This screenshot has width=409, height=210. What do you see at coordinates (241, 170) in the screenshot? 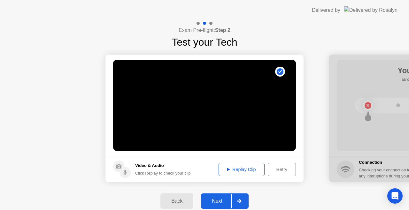
I see `button: Replay Clip` at bounding box center [241, 170].